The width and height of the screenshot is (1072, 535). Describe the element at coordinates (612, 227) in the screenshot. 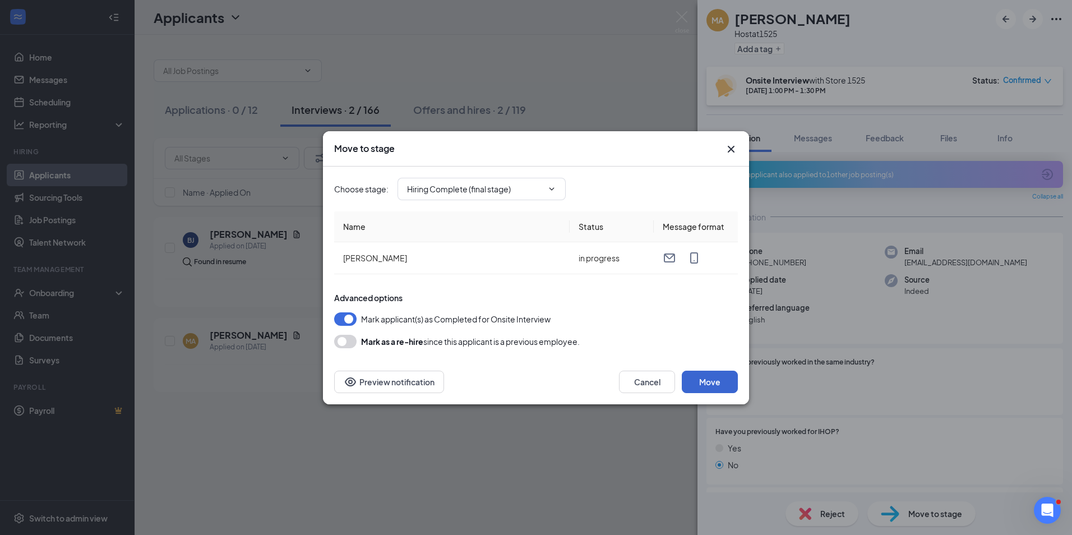

I see `th: Status` at that location.